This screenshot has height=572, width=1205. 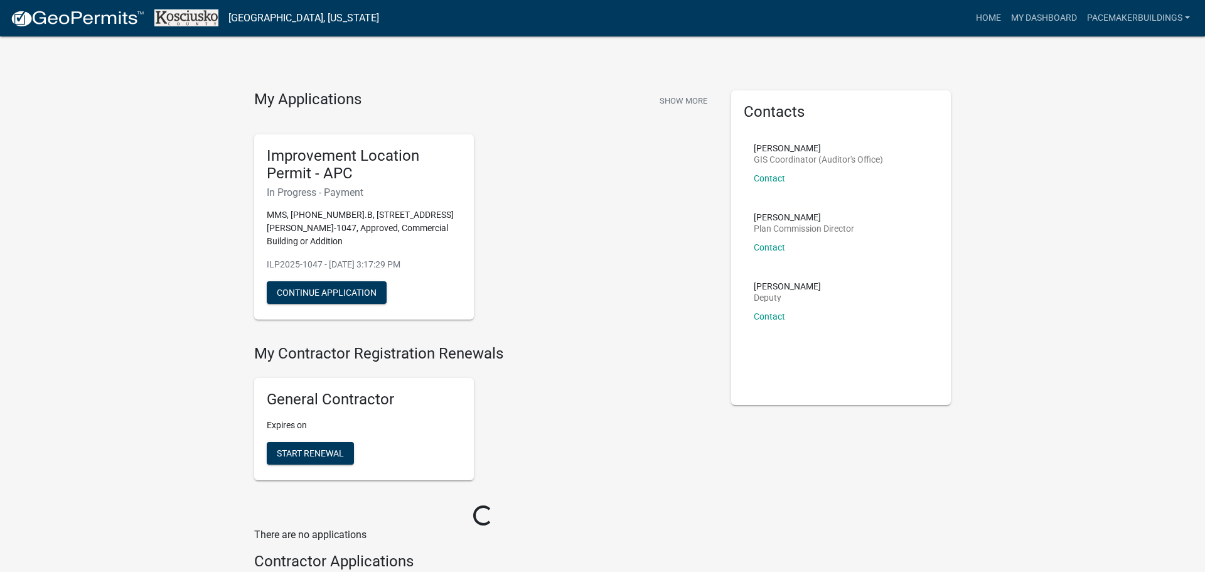 I want to click on p: Deputy, so click(x=787, y=298).